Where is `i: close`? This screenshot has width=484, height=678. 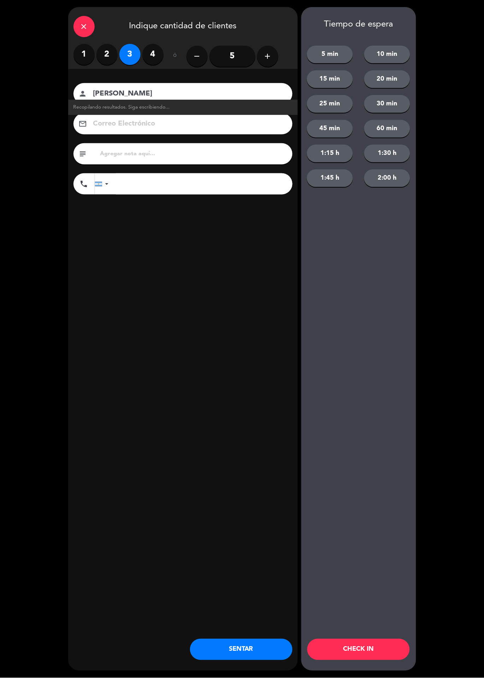
i: close is located at coordinates (84, 27).